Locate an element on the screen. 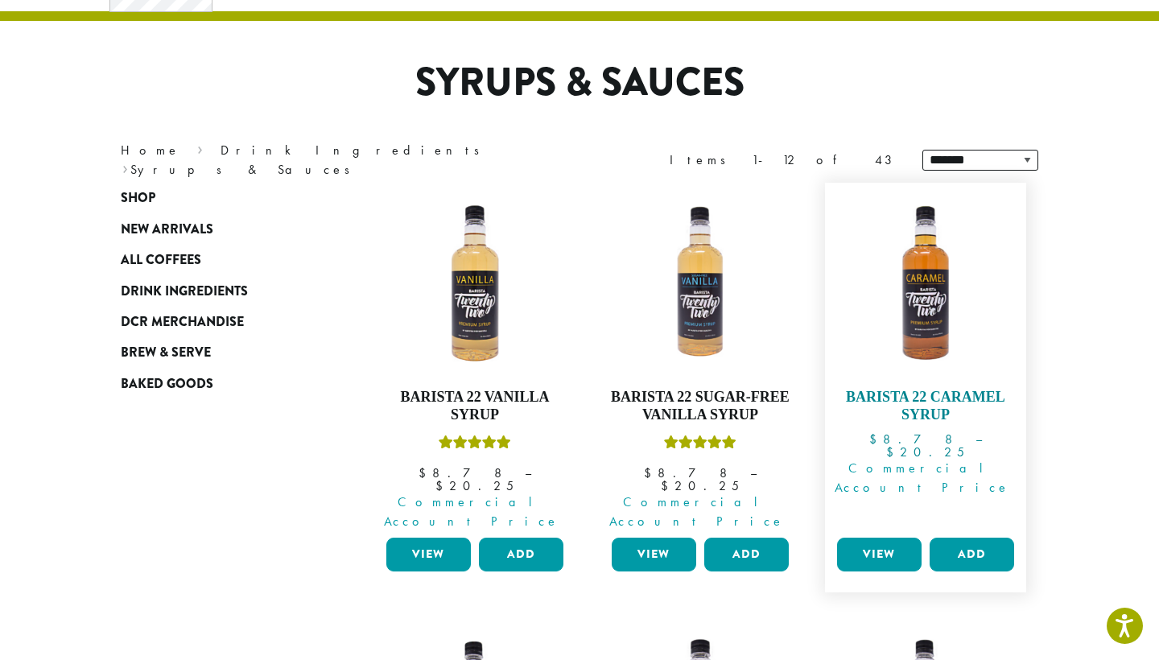  a: Barista 22 Caramel Syrup Commercial Account Price is located at coordinates (926, 361).